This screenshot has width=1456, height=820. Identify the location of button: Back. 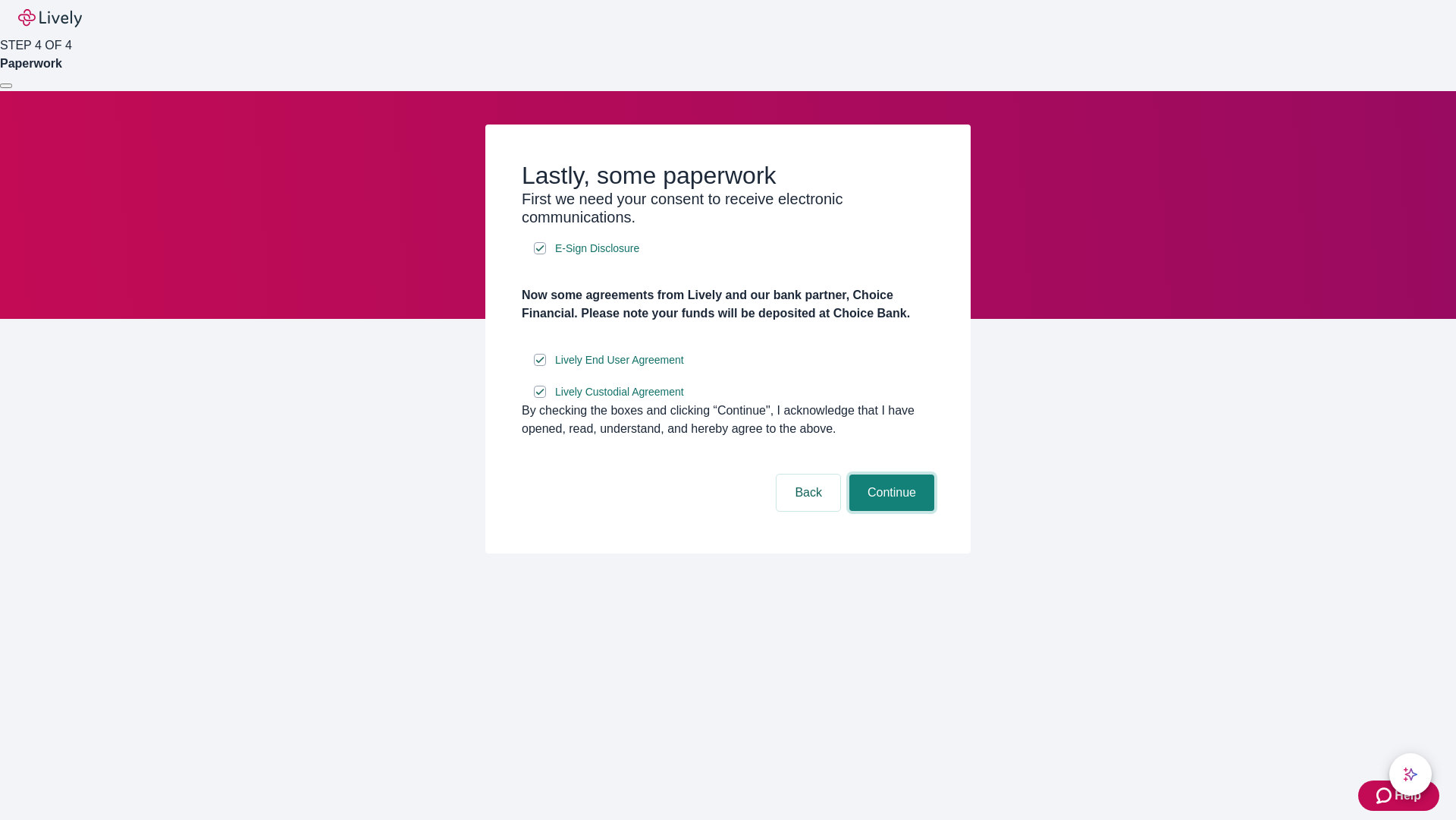
(808, 492).